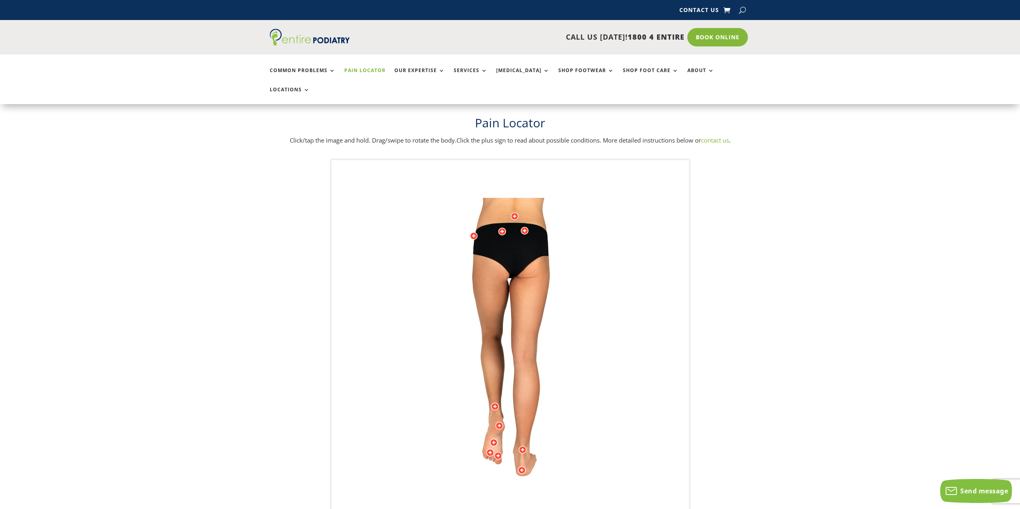 The width and height of the screenshot is (1020, 509). What do you see at coordinates (984, 491) in the screenshot?
I see `span: Send message` at bounding box center [984, 491].